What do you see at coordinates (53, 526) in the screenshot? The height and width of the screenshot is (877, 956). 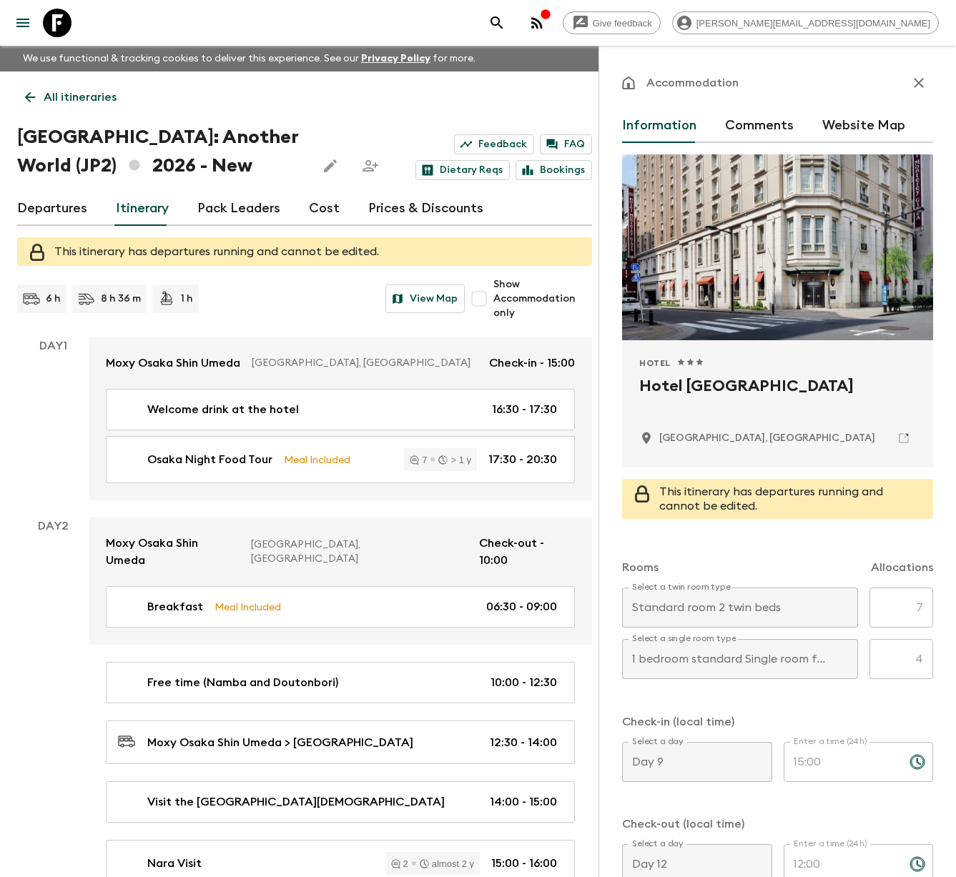 I see `p: Day 2` at bounding box center [53, 526].